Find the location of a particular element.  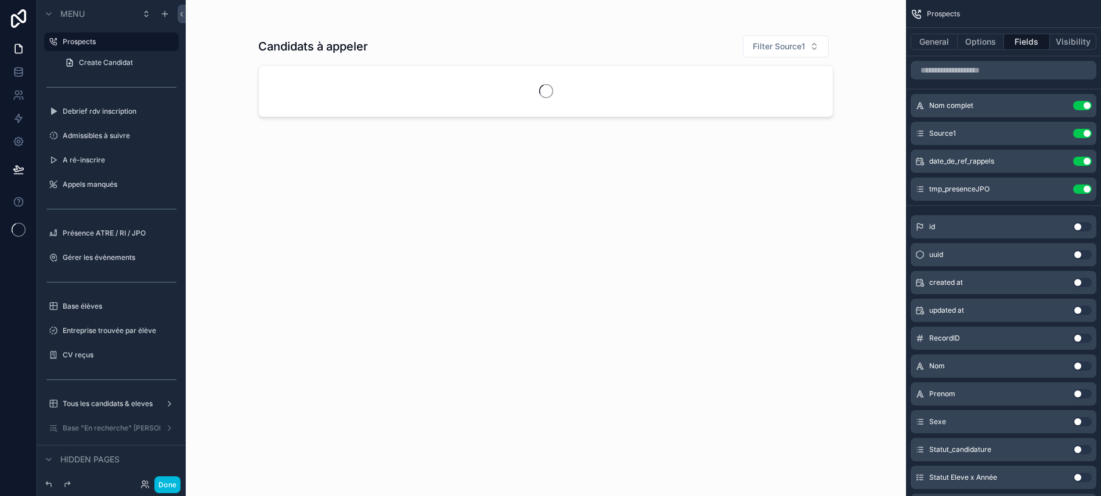

span: RecordID is located at coordinates (945, 339).